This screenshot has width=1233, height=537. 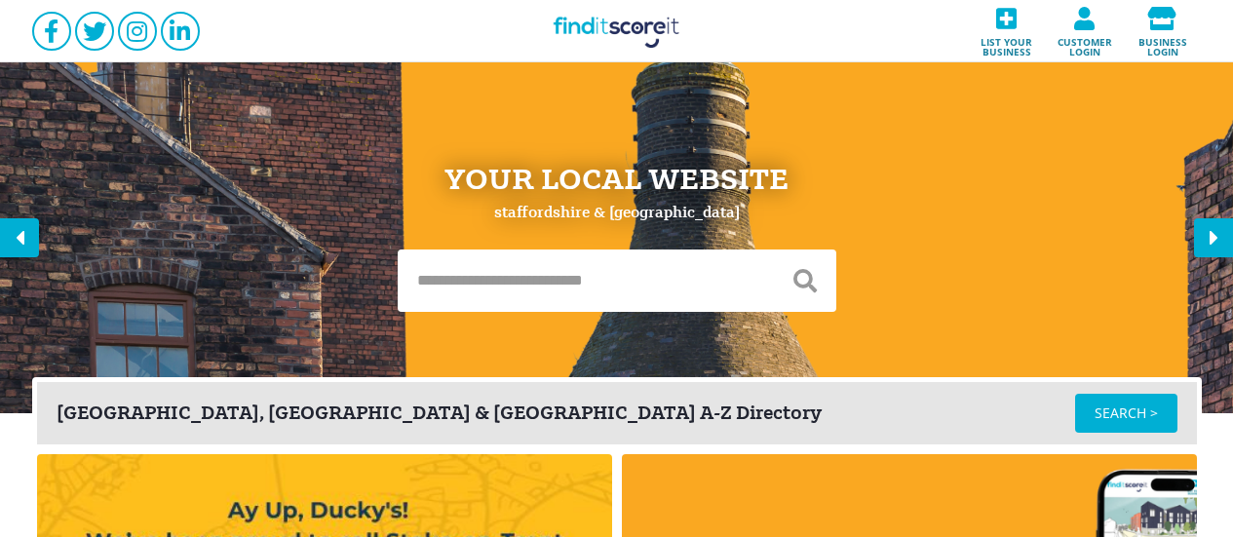 What do you see at coordinates (1085, 31) in the screenshot?
I see `a: Customer login` at bounding box center [1085, 31].